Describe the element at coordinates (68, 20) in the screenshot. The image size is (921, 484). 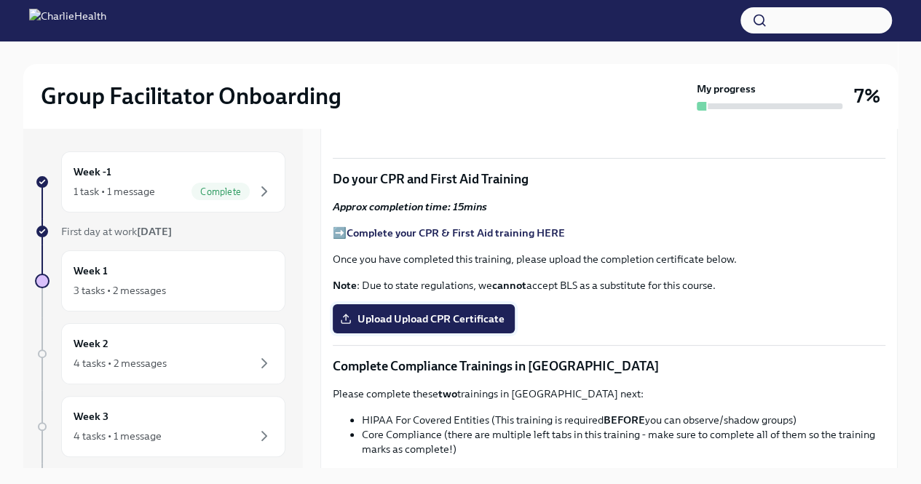
I see `img: CharlieHealth` at that location.